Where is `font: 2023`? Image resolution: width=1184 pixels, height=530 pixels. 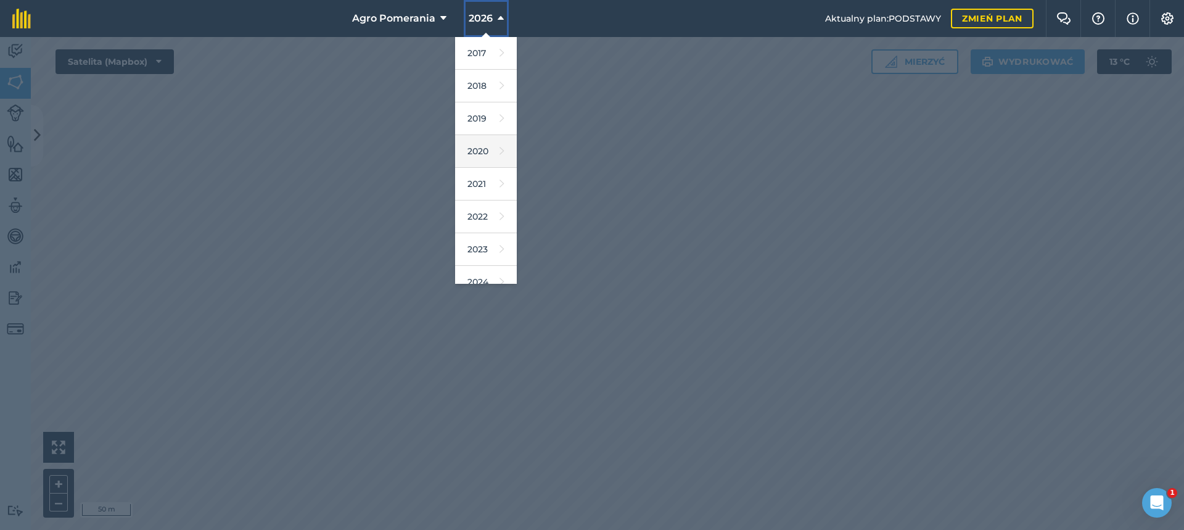
font: 2023 is located at coordinates (477, 249).